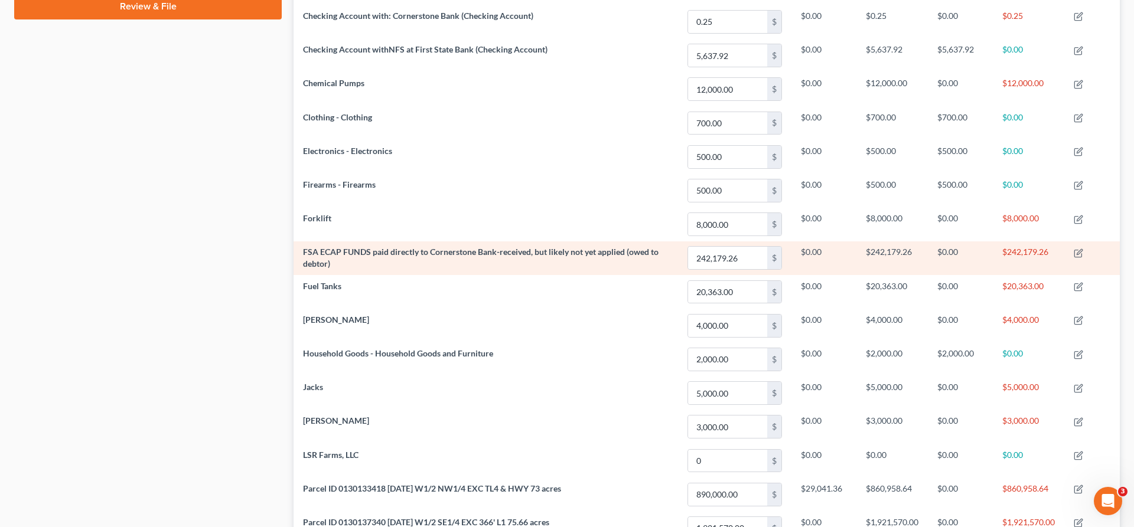 This screenshot has width=1134, height=527. I want to click on span: Clothing - Clothing, so click(337, 117).